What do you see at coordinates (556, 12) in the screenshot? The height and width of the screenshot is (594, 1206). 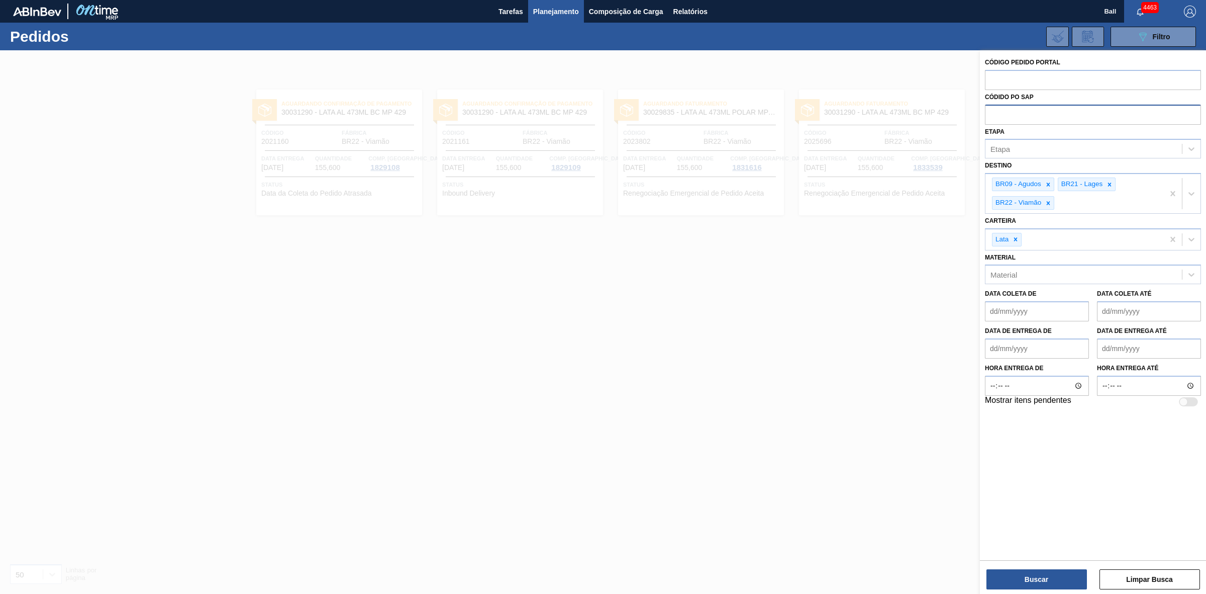 I see `span: Planejamento` at bounding box center [556, 12].